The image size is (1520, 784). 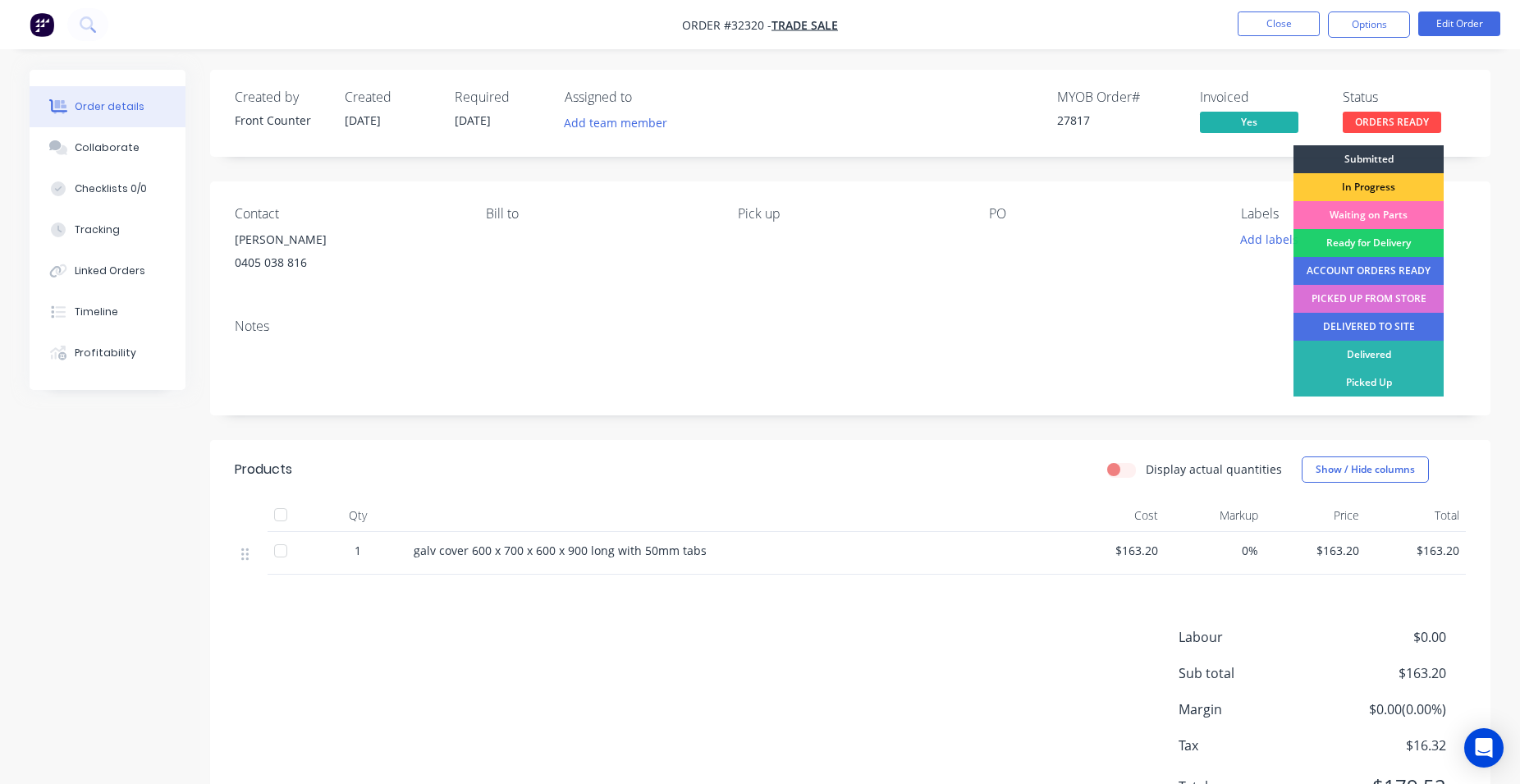 What do you see at coordinates (1385, 709) in the screenshot?
I see `span: $0.00 ( 0.00 %)` at bounding box center [1385, 709].